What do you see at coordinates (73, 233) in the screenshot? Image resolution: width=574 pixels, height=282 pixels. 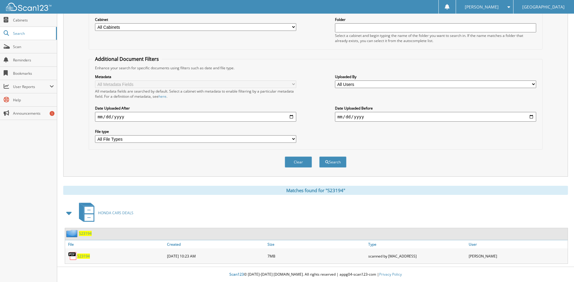 I see `img: folder2.png` at bounding box center [73, 233].